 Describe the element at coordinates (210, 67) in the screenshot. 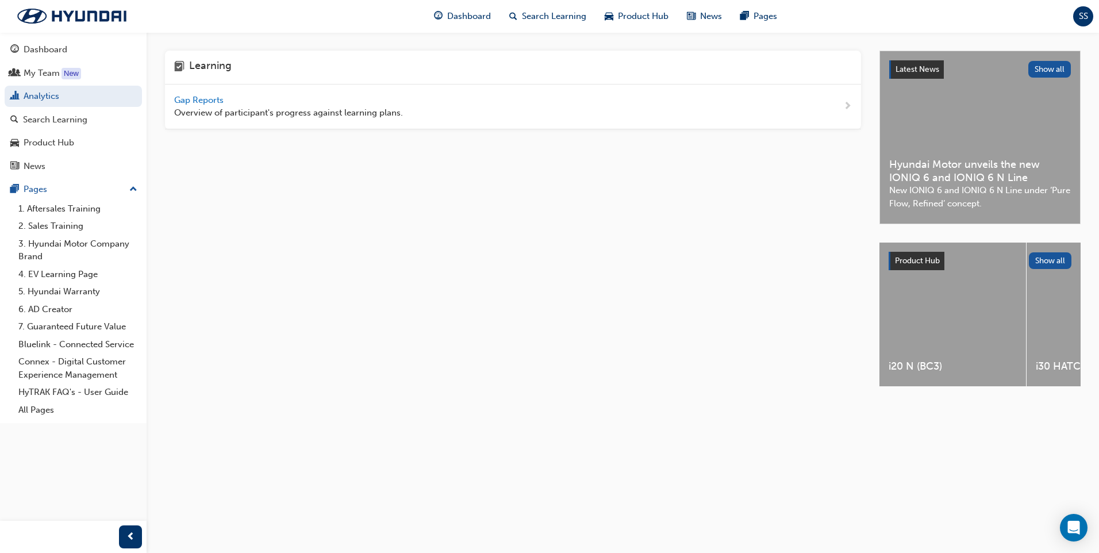

I see `h4: Learning` at that location.